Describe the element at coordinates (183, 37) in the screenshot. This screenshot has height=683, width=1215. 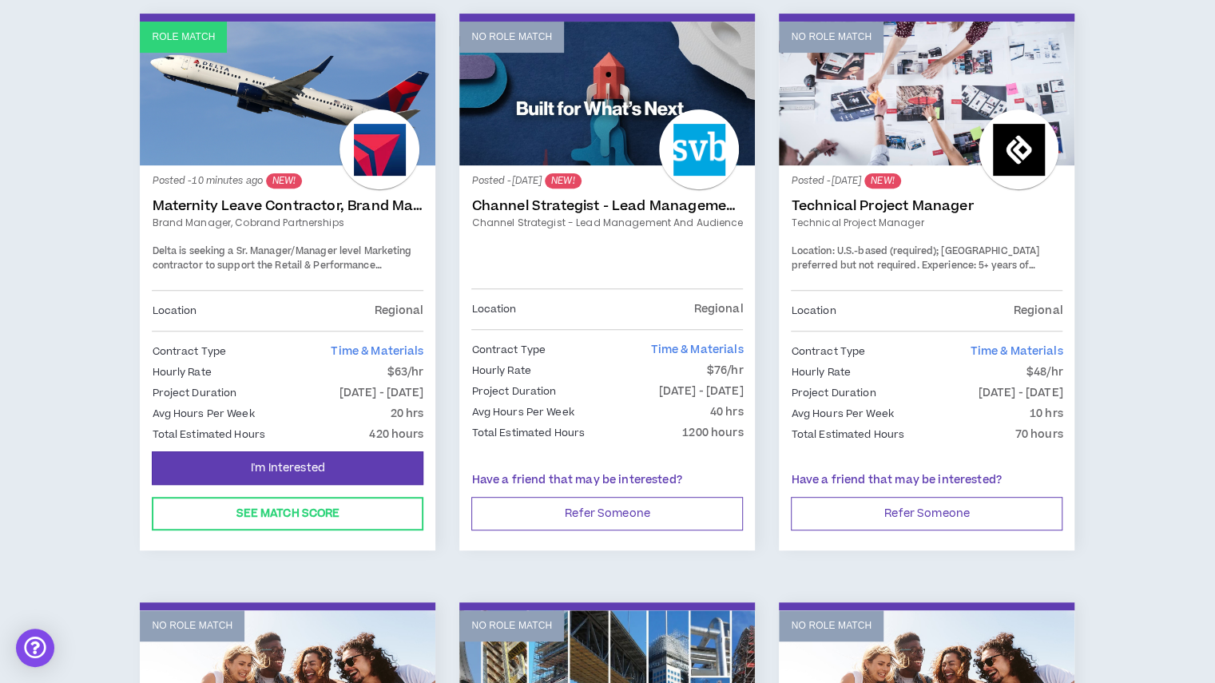
I see `p: Role Match` at that location.